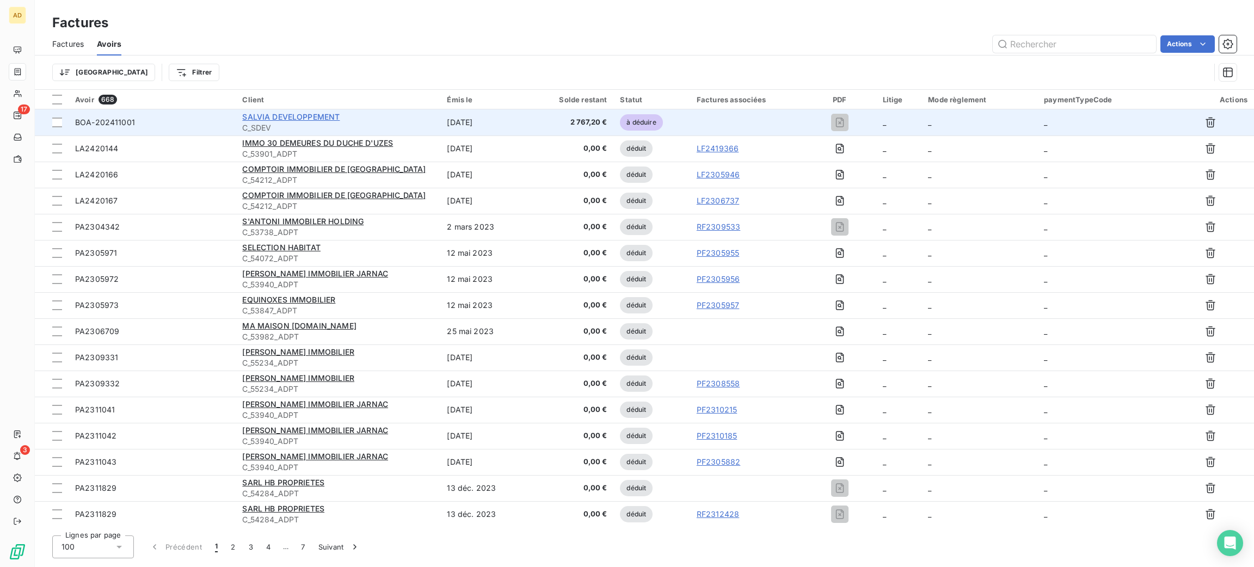 The height and width of the screenshot is (567, 1254). What do you see at coordinates (717, 436) in the screenshot?
I see `a: PF2310185` at bounding box center [717, 436].